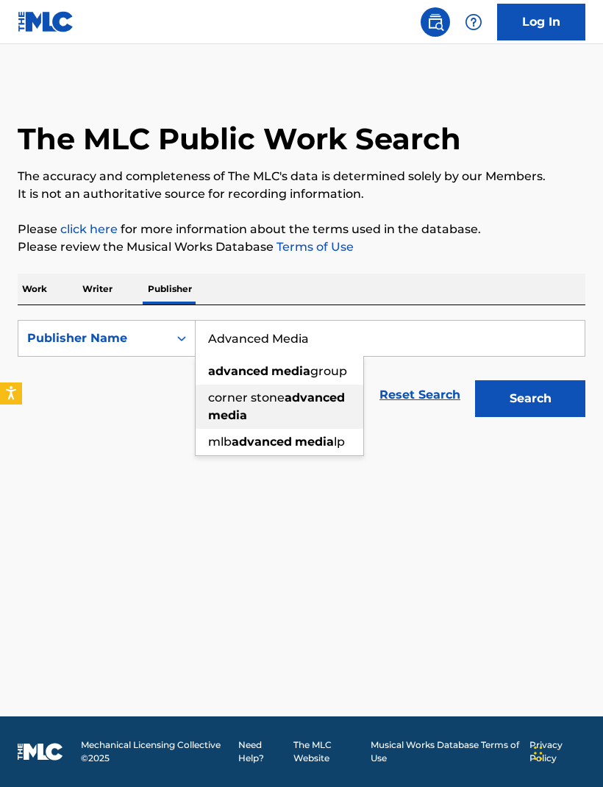 The height and width of the screenshot is (787, 603). What do you see at coordinates (542, 22) in the screenshot?
I see `a: Log In` at bounding box center [542, 22].